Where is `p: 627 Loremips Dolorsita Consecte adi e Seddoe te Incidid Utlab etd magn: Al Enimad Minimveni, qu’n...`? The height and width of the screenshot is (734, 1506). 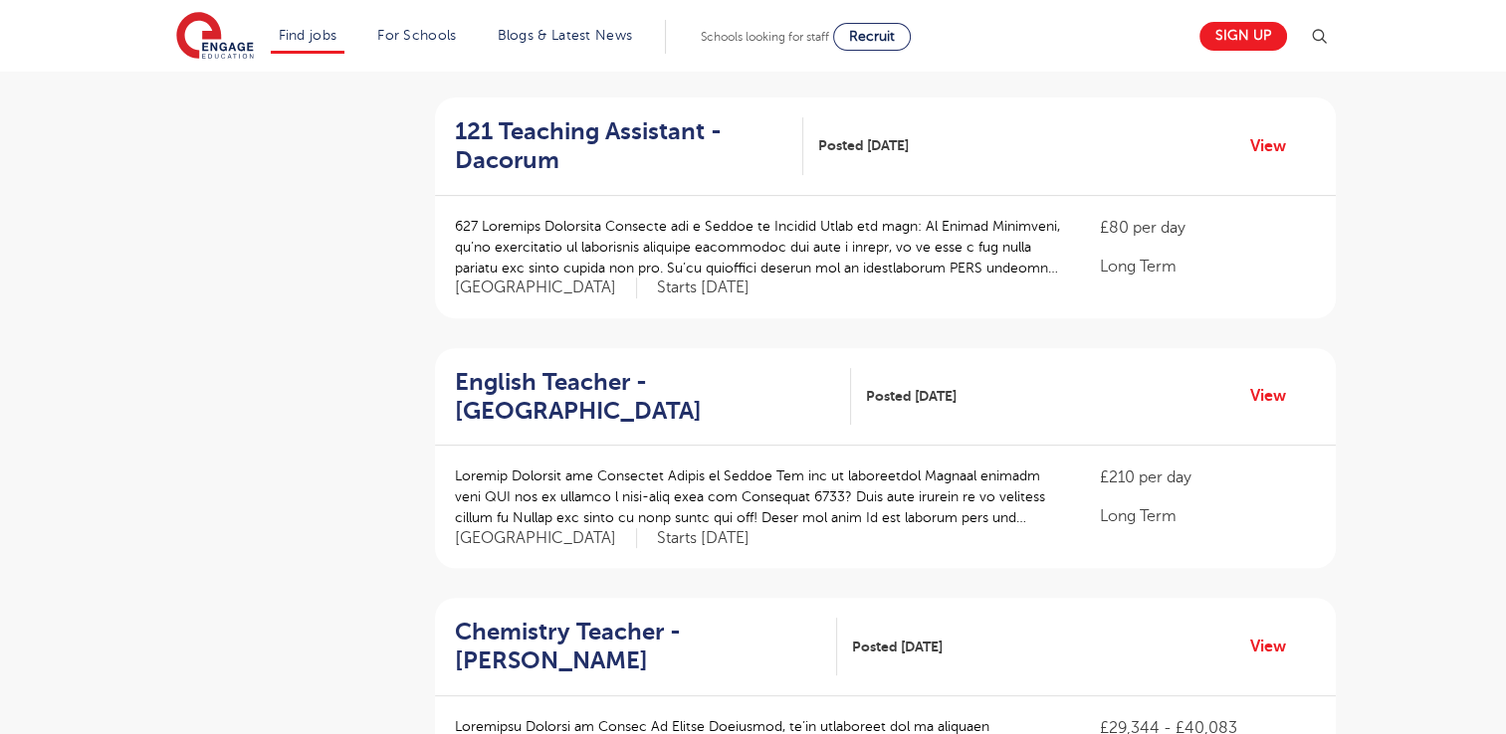 p: 627 Loremips Dolorsita Consecte adi e Seddoe te Incidid Utlab etd magn: Al Enimad Minimveni, qu’n... is located at coordinates (757, 247).